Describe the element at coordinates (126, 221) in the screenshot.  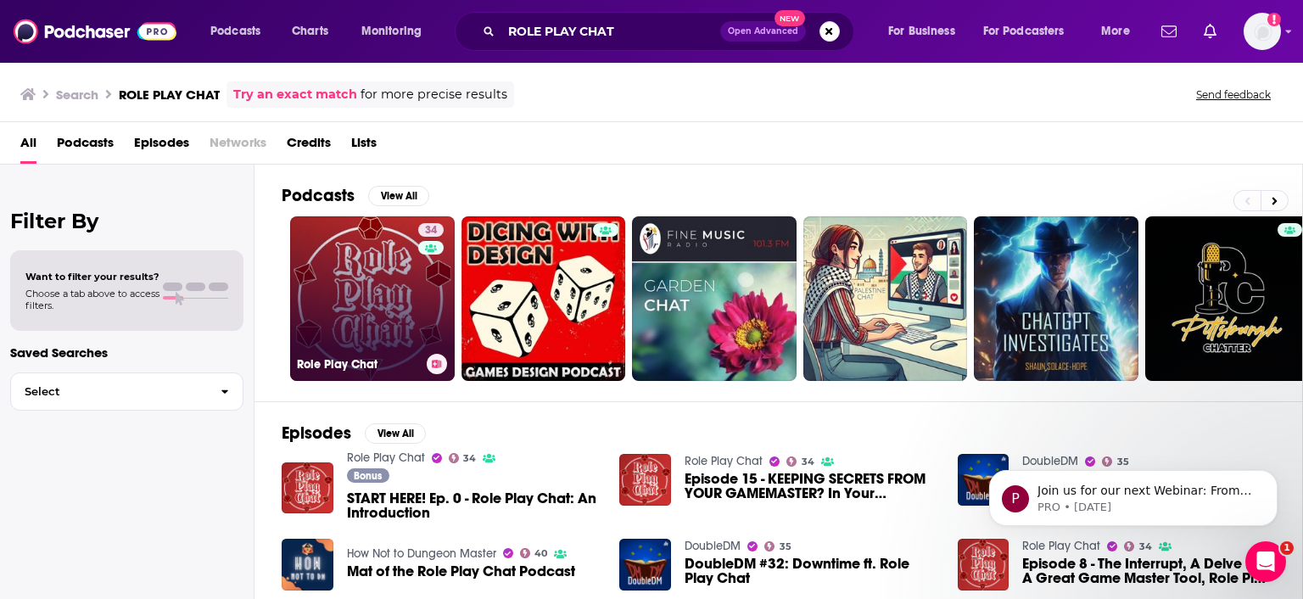
I see `h2: Filter By` at that location.